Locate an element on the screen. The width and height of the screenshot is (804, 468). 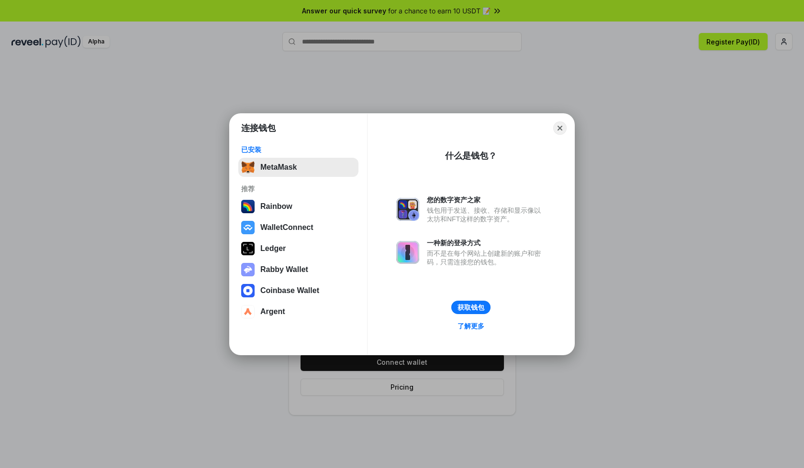
button: Ledger is located at coordinates (298, 249).